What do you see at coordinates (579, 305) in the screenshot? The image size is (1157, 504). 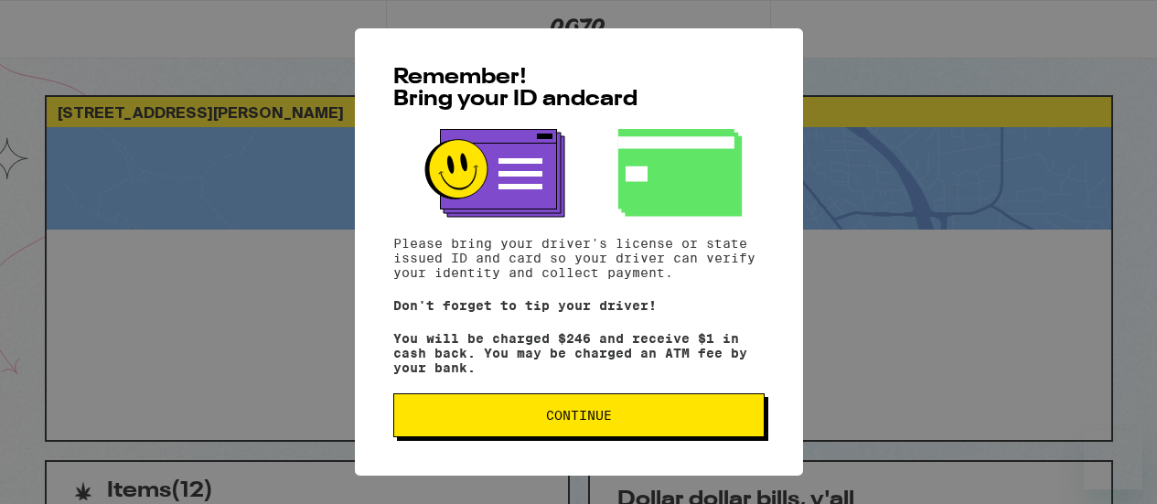 I see `p: Don't forget to tip your driver!` at bounding box center [579, 305].